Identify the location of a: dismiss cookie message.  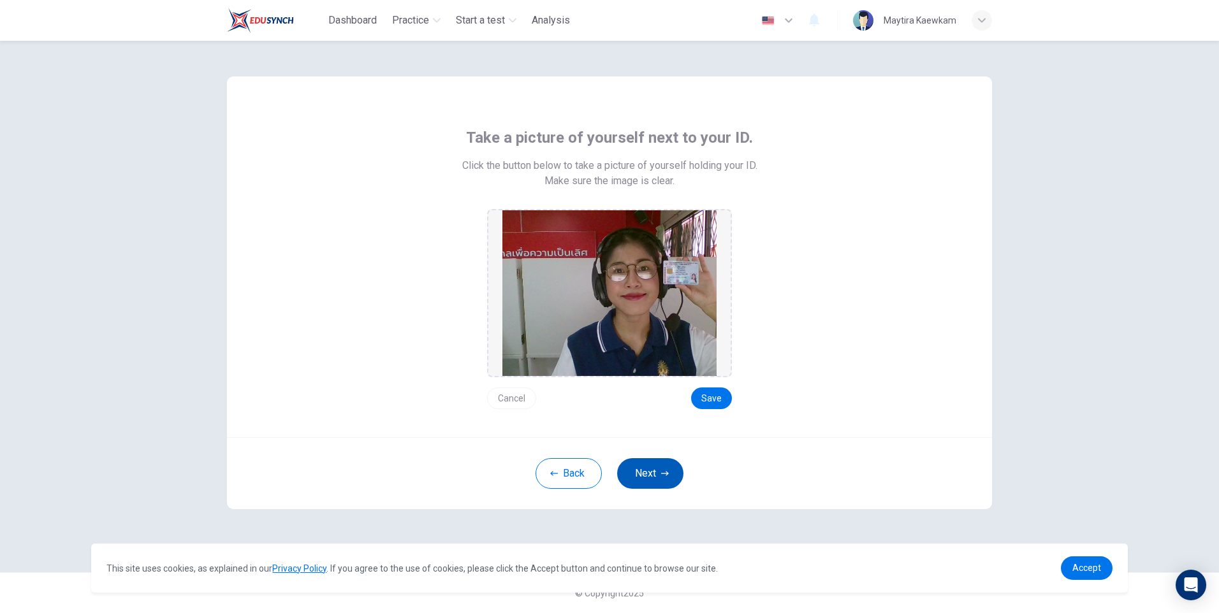
(1086, 568).